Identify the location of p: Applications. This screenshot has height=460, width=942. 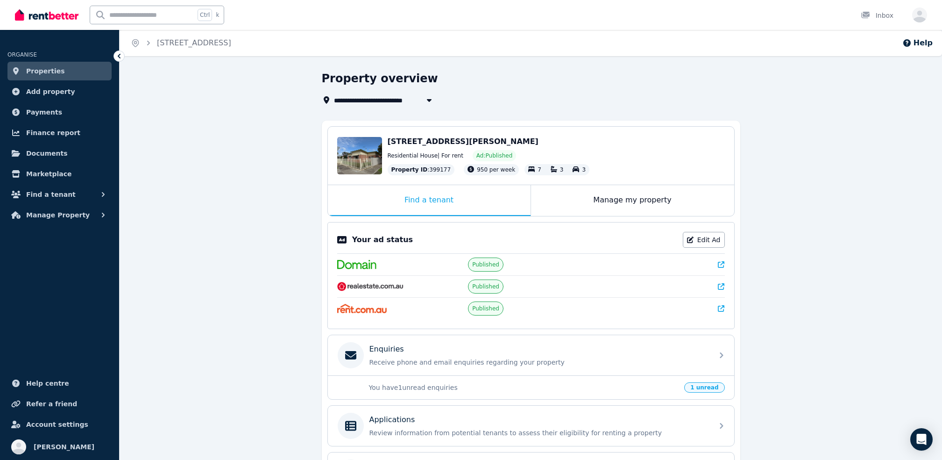
(392, 420).